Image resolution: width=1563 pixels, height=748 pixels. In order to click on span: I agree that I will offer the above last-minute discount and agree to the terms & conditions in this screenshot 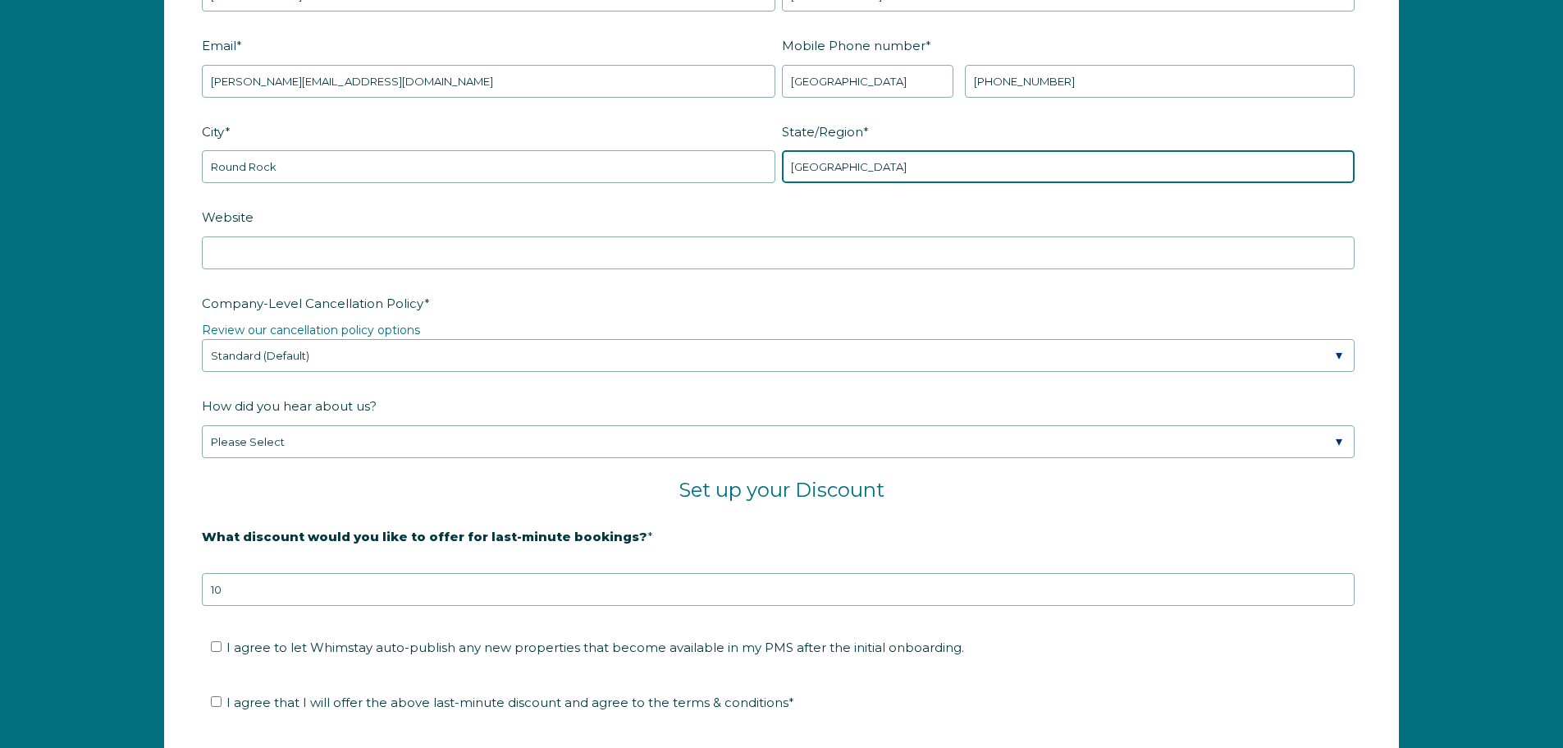, I will do `click(510, 702)`.